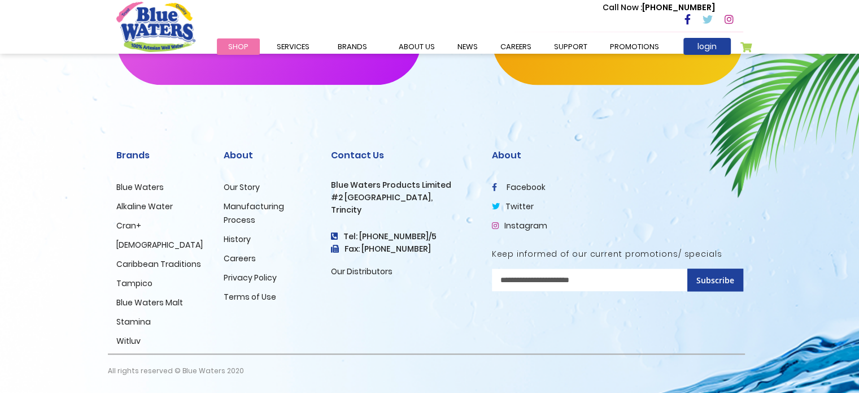  Describe the element at coordinates (520, 225) in the screenshot. I see `a: Instagram` at that location.